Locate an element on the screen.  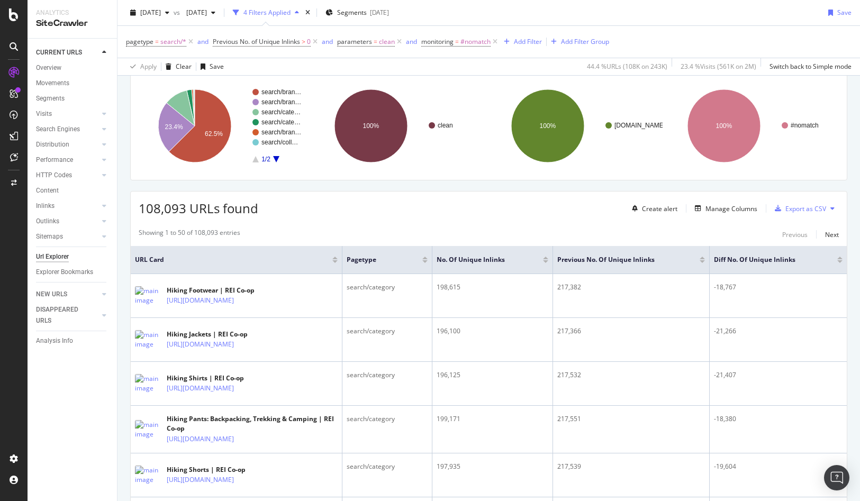
button: 4 Filters Applied is located at coordinates (266, 13).